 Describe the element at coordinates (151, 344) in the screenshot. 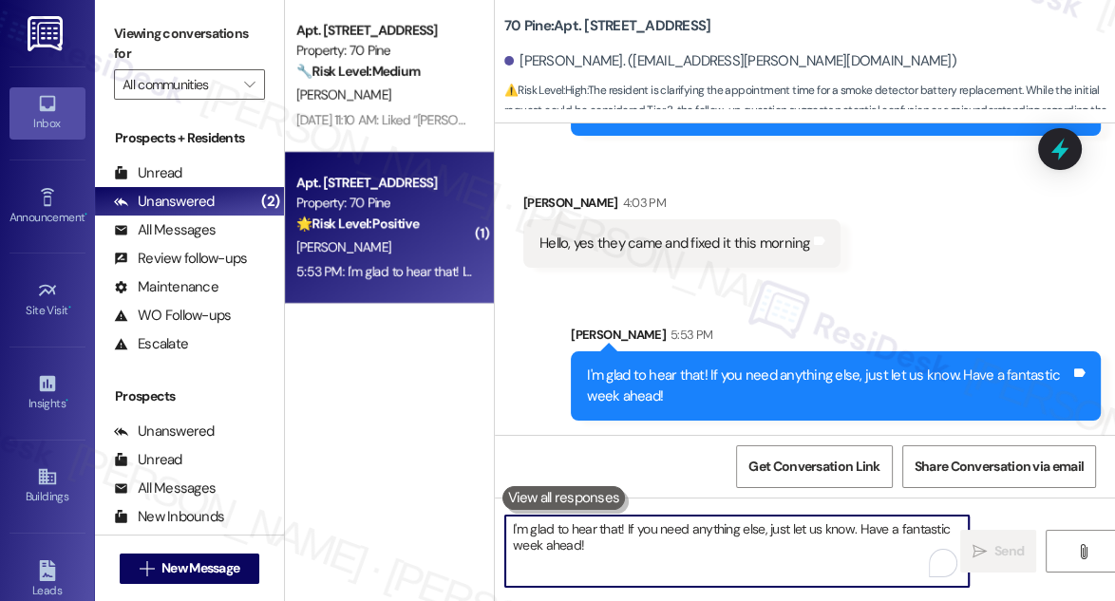

I see `div: Escalate` at that location.